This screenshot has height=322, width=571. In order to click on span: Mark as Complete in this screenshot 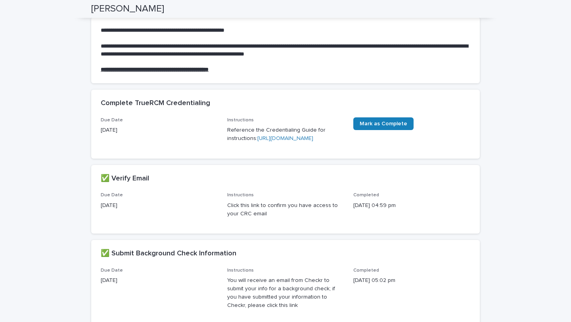, I will do `click(383, 124)`.